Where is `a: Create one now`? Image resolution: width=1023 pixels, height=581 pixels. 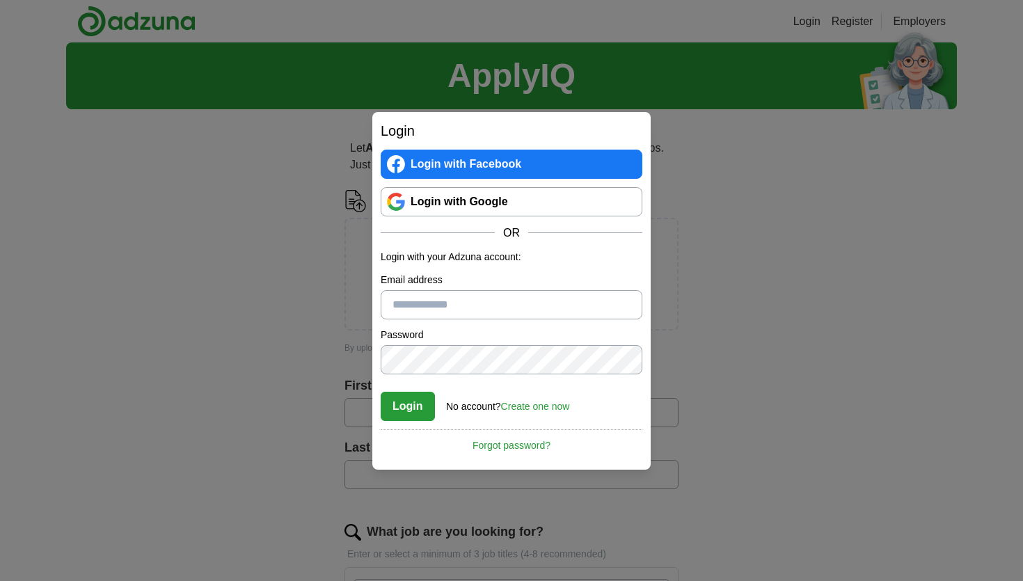
a: Create one now is located at coordinates (535, 407).